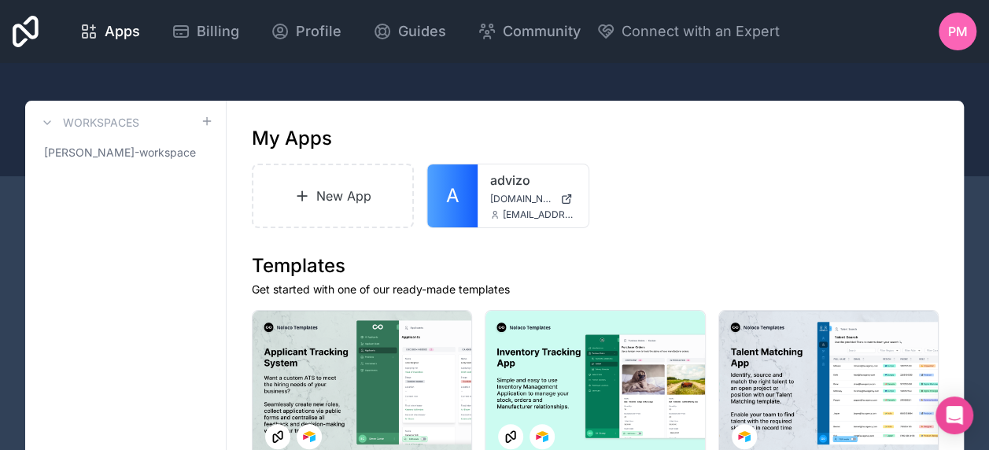 This screenshot has height=450, width=989. Describe the element at coordinates (533, 180) in the screenshot. I see `a: advizo` at that location.